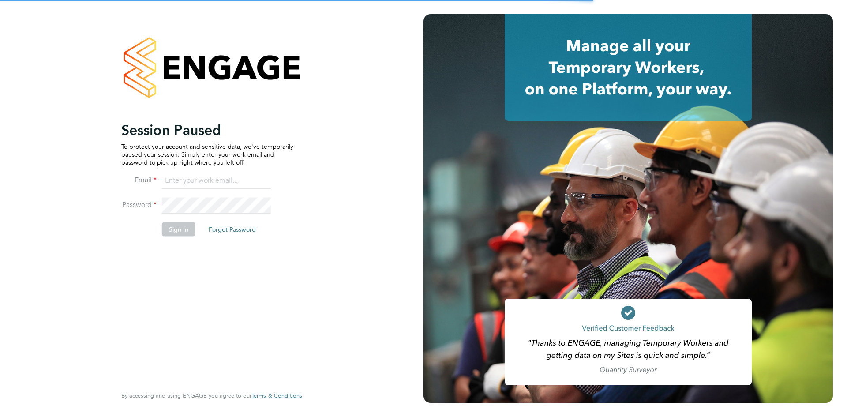 Image resolution: width=847 pixels, height=417 pixels. I want to click on button: Sign In, so click(179, 229).